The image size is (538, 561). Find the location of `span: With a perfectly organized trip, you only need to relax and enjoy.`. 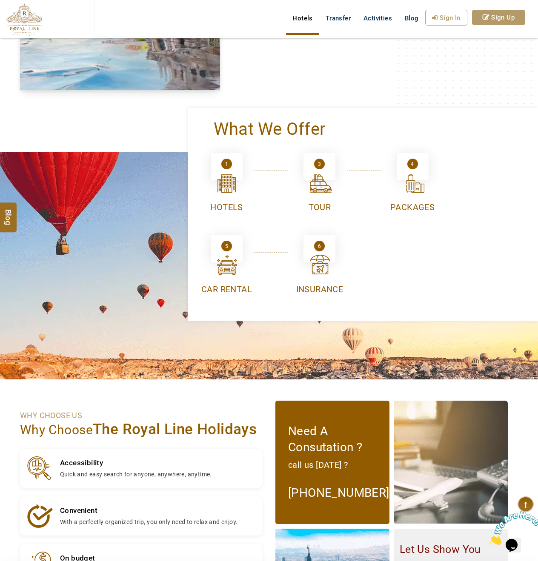

span: With a perfectly organized trip, you only need to relax and enjoy. is located at coordinates (149, 522).